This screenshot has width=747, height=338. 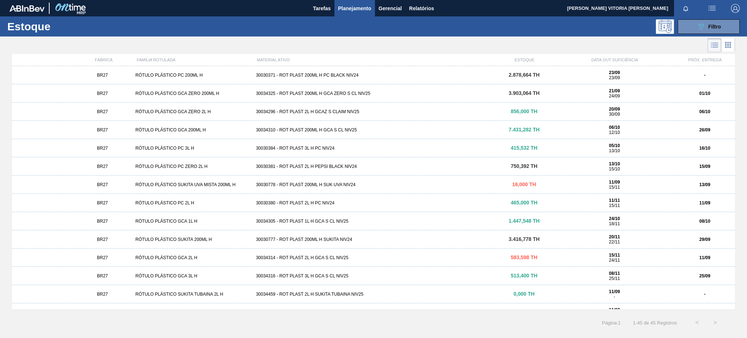 What do you see at coordinates (524, 148) in the screenshot?
I see `span: 415,532 TH` at bounding box center [524, 148].